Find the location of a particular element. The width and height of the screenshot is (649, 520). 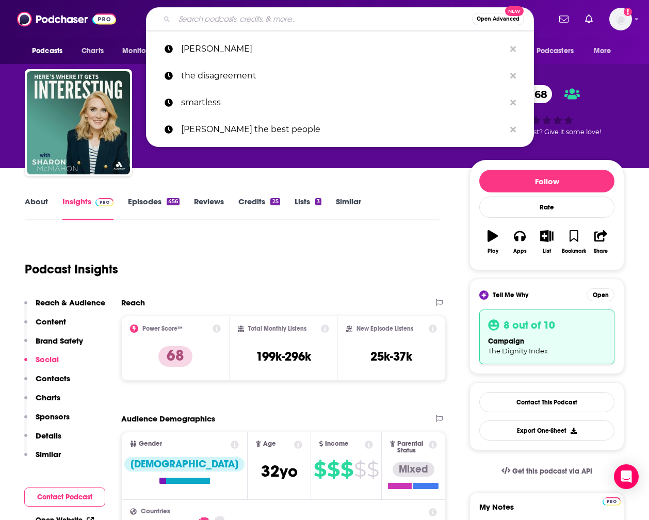

button: Social is located at coordinates (41, 364).